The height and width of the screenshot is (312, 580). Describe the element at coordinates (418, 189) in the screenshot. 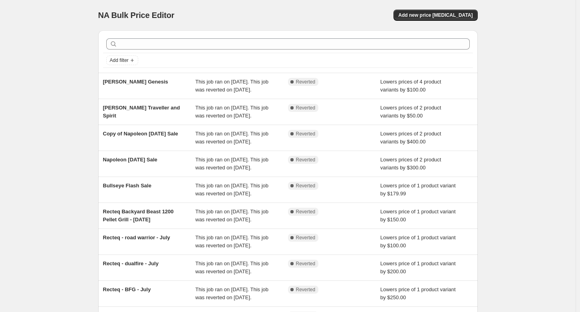

I see `span: Lowers price of 1 product variant by $179.99` at that location.